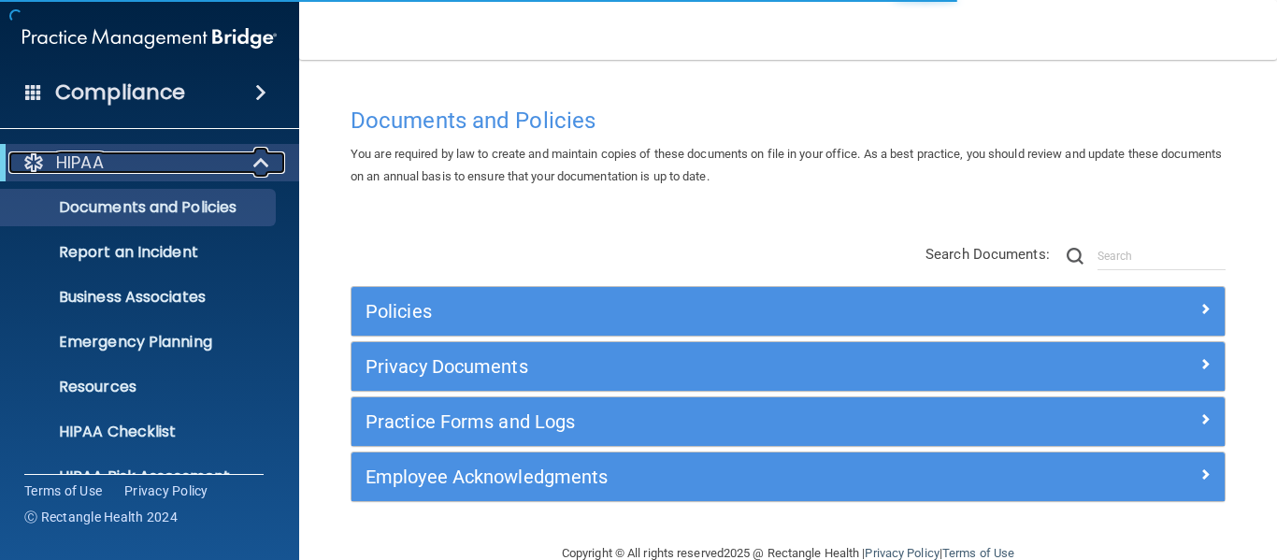 This screenshot has height=560, width=1277. I want to click on p: Business Associates, so click(139, 297).